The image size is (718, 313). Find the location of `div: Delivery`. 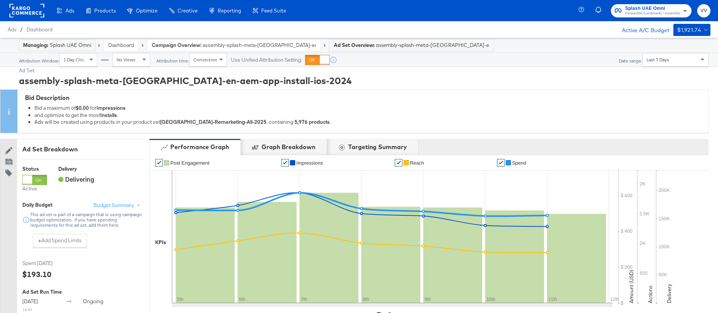

div: Delivery is located at coordinates (76, 169).